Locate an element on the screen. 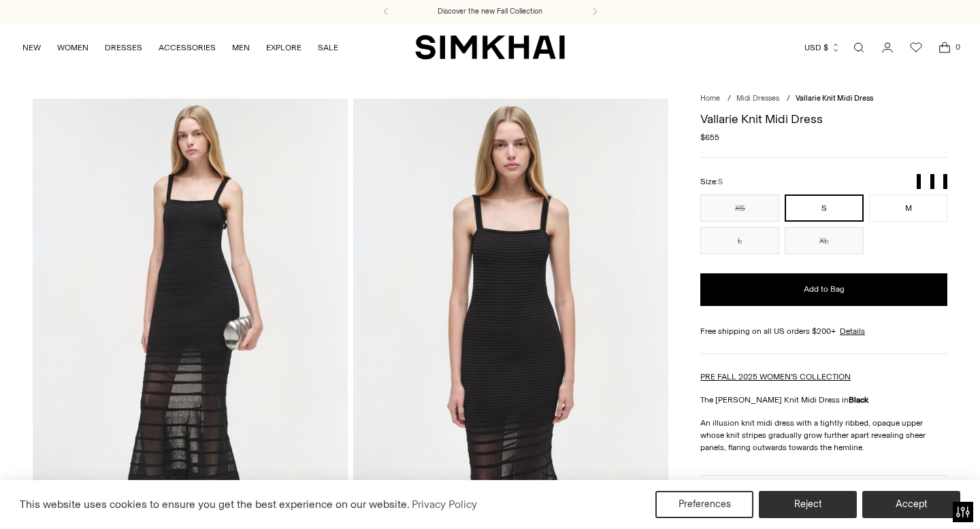  nav: breadcrumbs is located at coordinates (823, 99).